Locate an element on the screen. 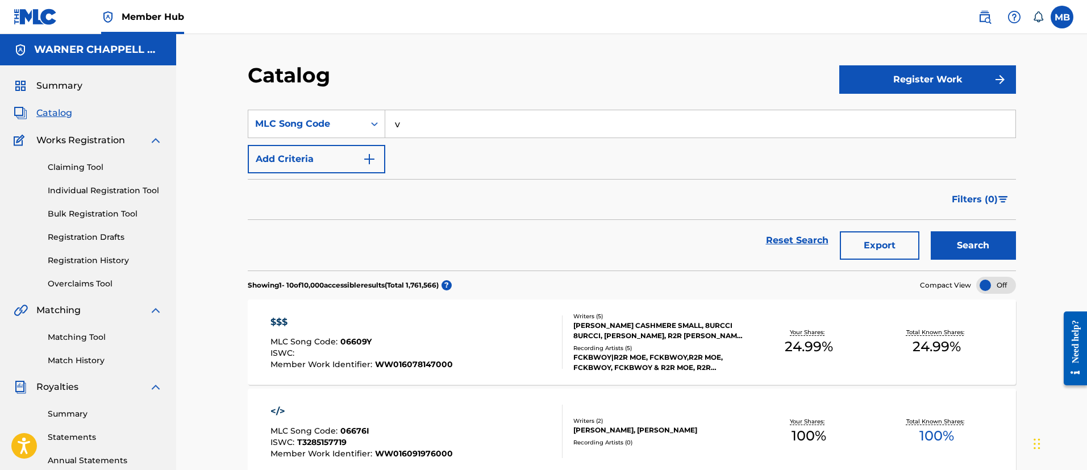  img: Summary is located at coordinates (20, 86).